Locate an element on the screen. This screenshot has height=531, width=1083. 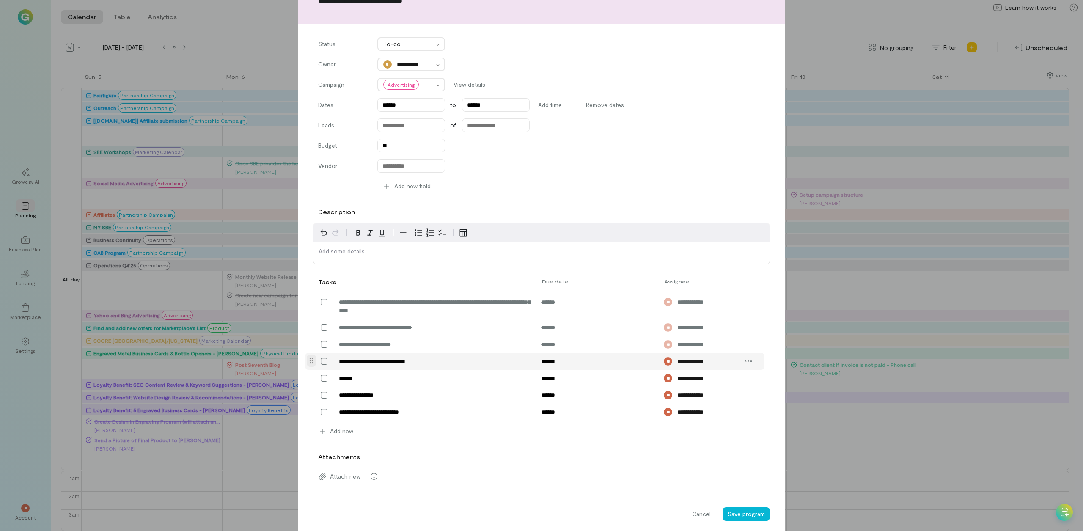
button: Italic is located at coordinates (370, 233).